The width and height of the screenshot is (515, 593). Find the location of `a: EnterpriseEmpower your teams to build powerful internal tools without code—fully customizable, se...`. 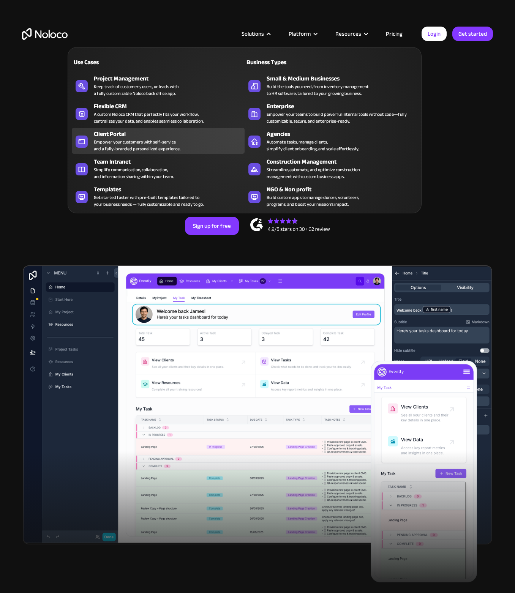

a: EnterpriseEmpower your teams to build powerful internal tools without code—fully customizable, se... is located at coordinates (331, 113).